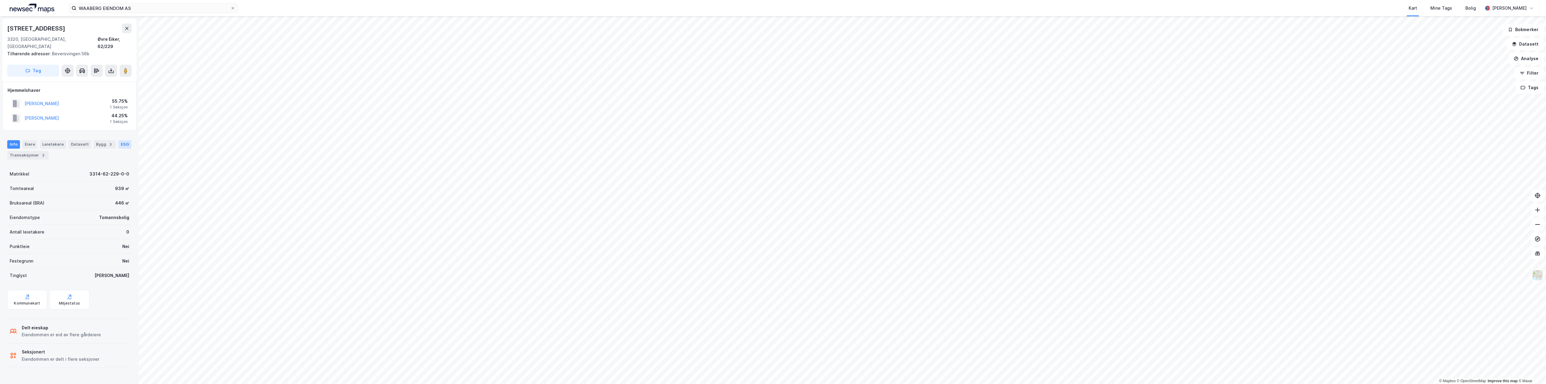 This screenshot has height=384, width=1546. Describe the element at coordinates (27, 203) in the screenshot. I see `div: Bruksareal (BRA)` at that location.